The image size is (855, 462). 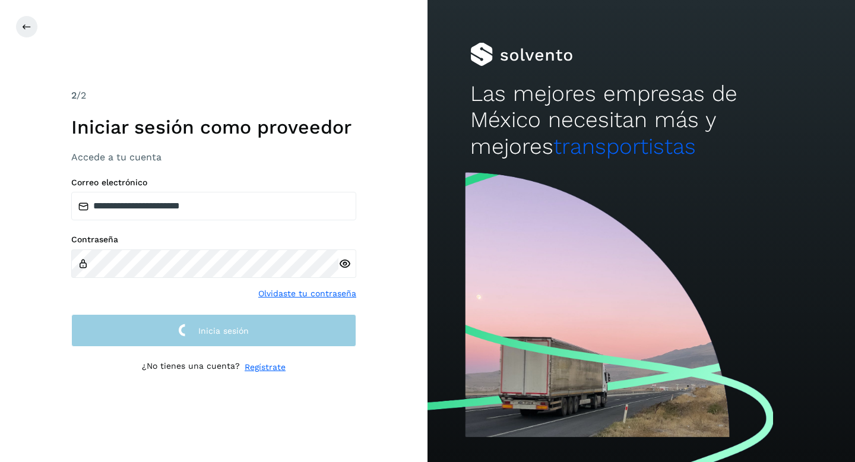 I want to click on p: ¿No tienes una cuenta?, so click(x=191, y=367).